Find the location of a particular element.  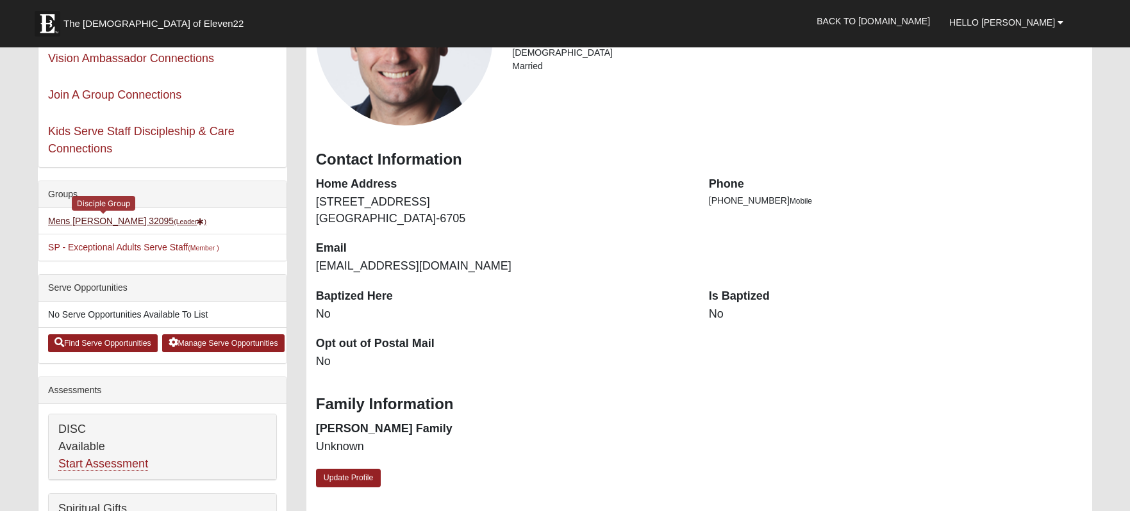

li: Married is located at coordinates (797, 66).